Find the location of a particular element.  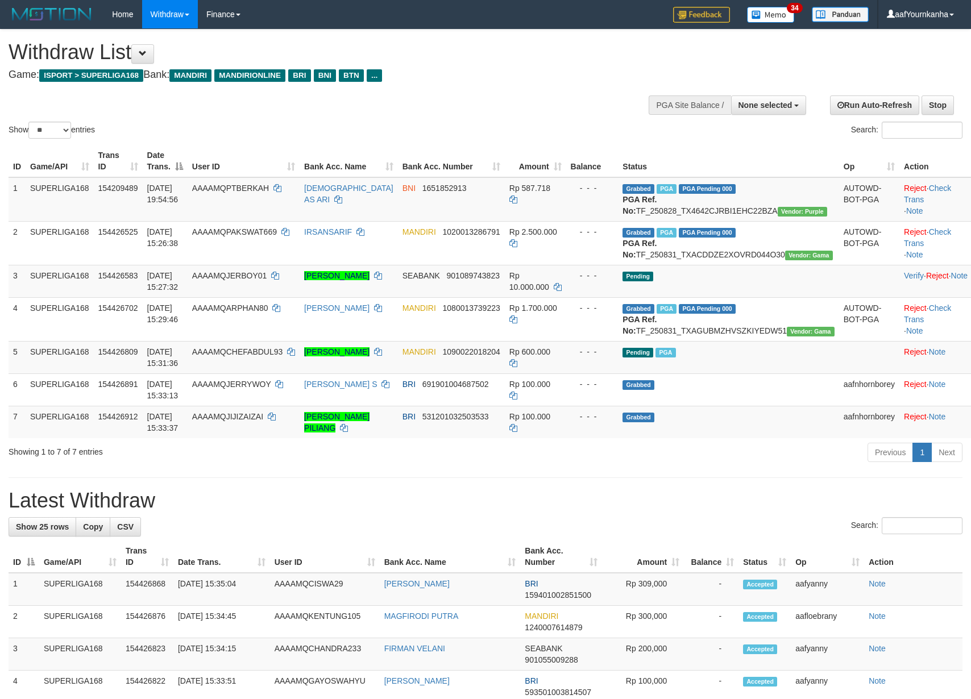

a: CSV is located at coordinates (125, 527).